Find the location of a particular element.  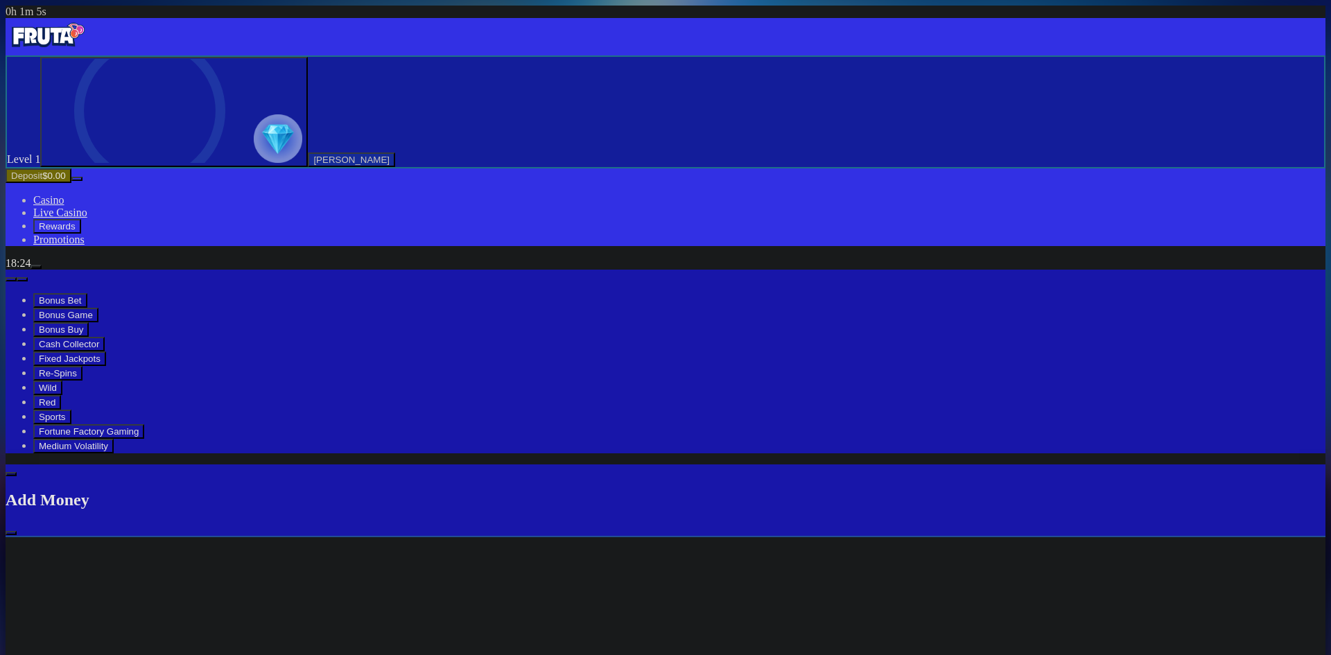

span: Promotions is located at coordinates (59, 239).